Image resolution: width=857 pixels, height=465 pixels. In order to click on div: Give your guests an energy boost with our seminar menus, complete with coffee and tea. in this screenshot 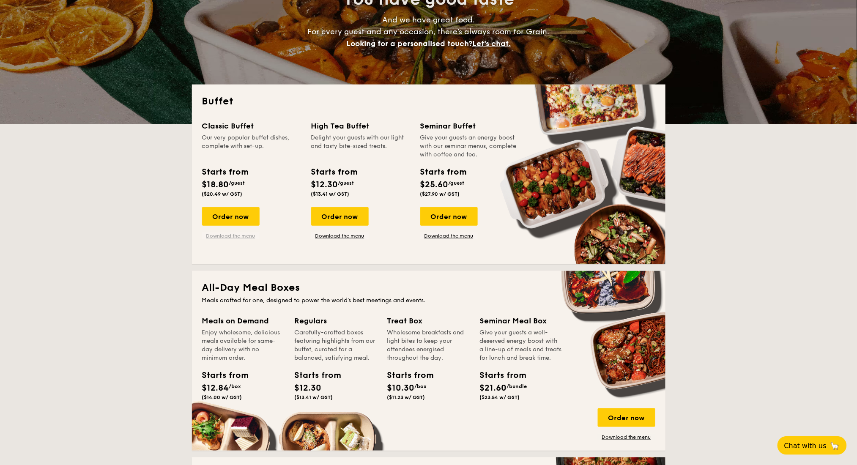, I will do `click(470, 146)`.